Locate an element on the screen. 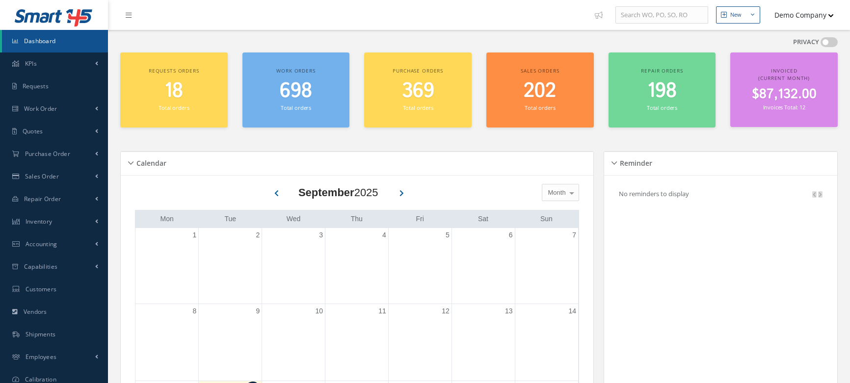 Image resolution: width=850 pixels, height=383 pixels. span: Sales Order is located at coordinates (42, 176).